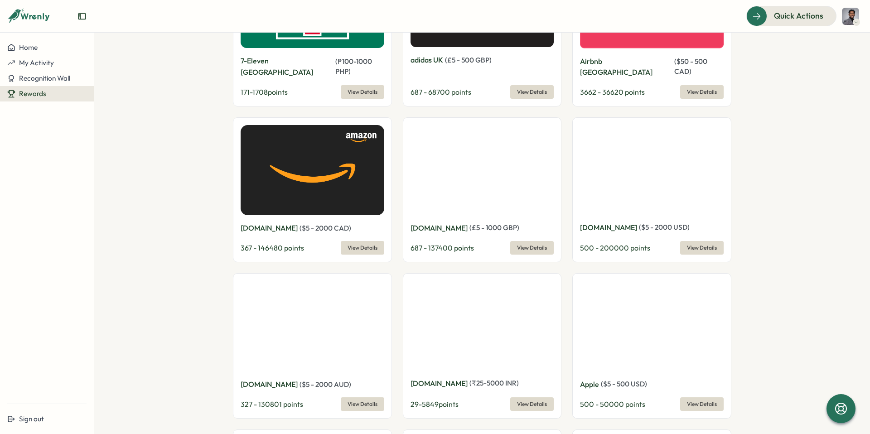 Image resolution: width=870 pixels, height=434 pixels. Describe the element at coordinates (624, 384) in the screenshot. I see `span: ( $ 5 - 500 USD )` at that location.